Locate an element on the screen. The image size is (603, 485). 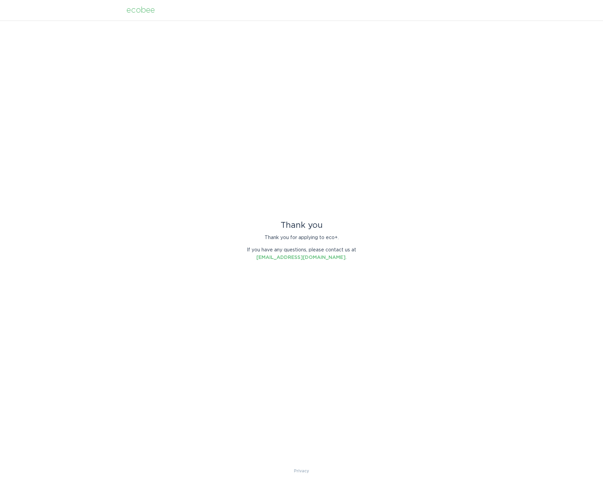
div: ecobee is located at coordinates (141, 10).